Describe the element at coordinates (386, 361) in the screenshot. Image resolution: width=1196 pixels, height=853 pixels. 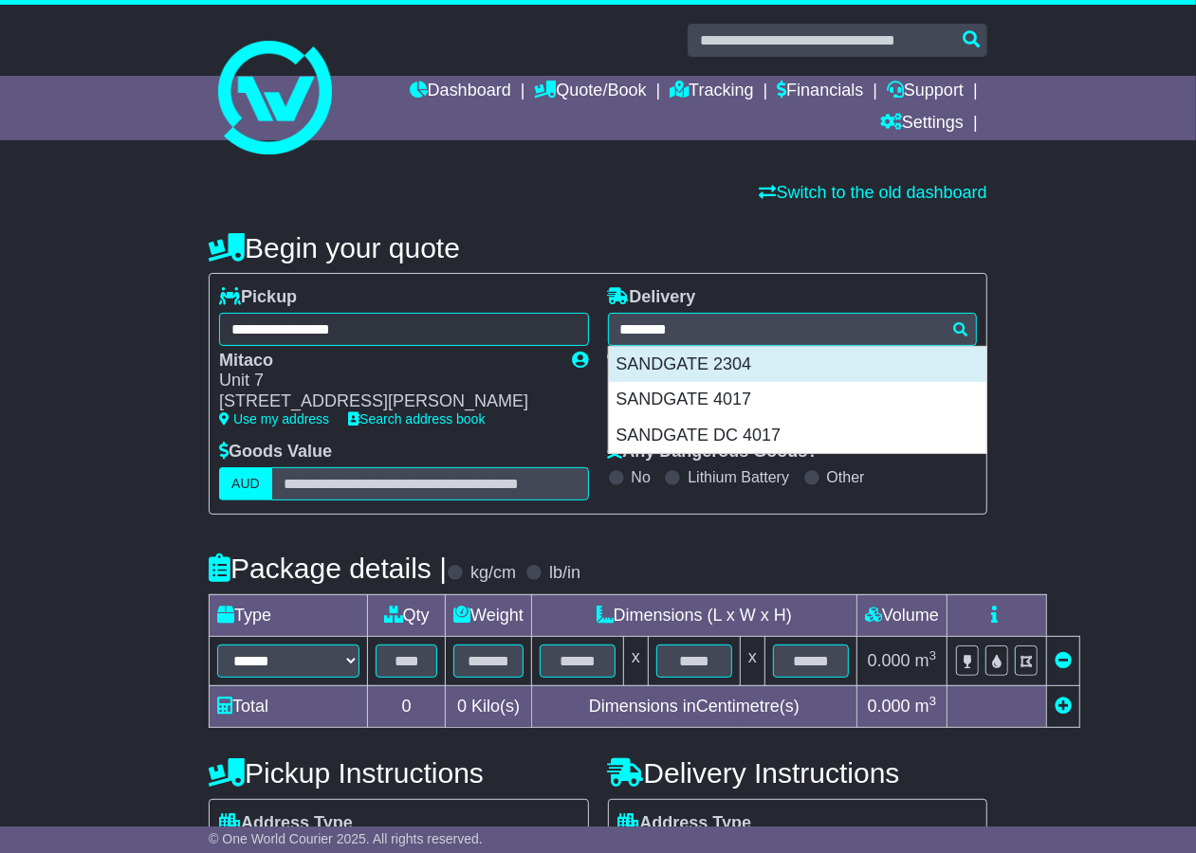
I see `div: Mitaco` at that location.